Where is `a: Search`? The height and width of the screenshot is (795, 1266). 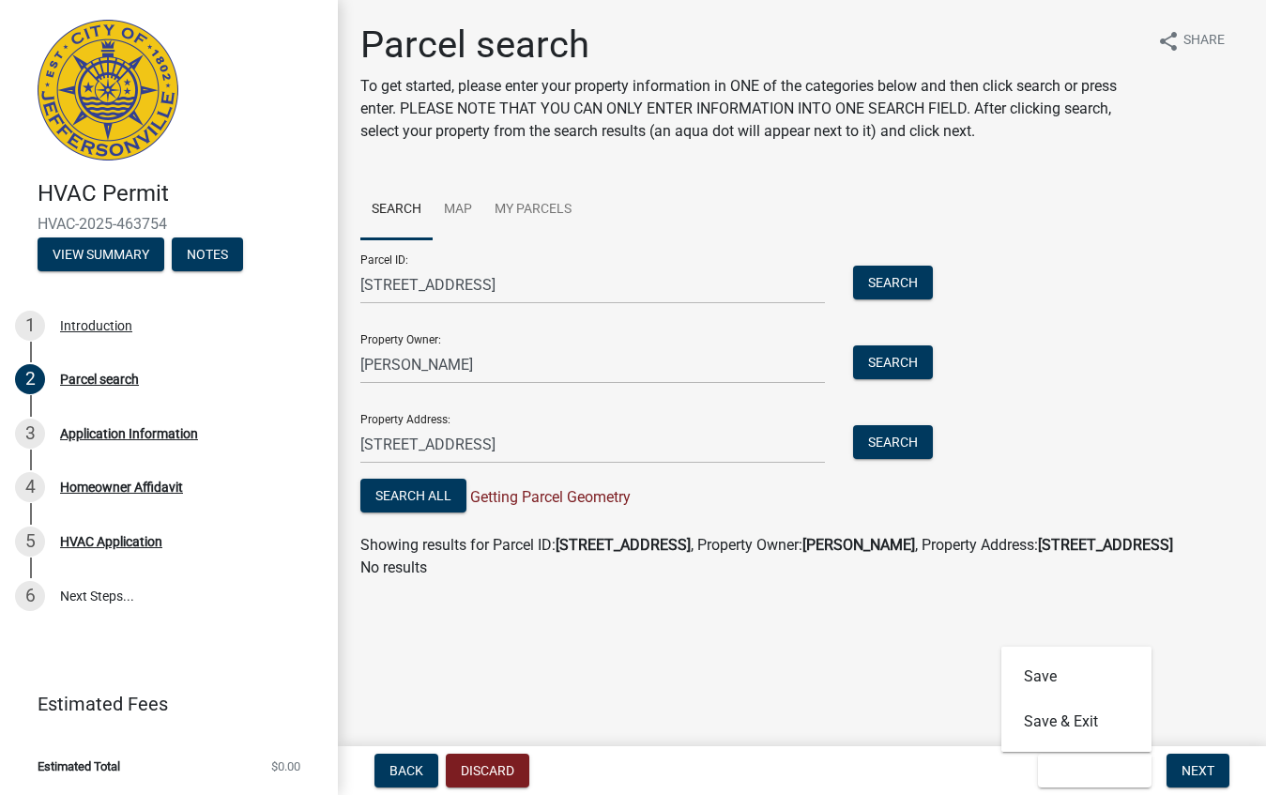
a: Search is located at coordinates (396, 210).